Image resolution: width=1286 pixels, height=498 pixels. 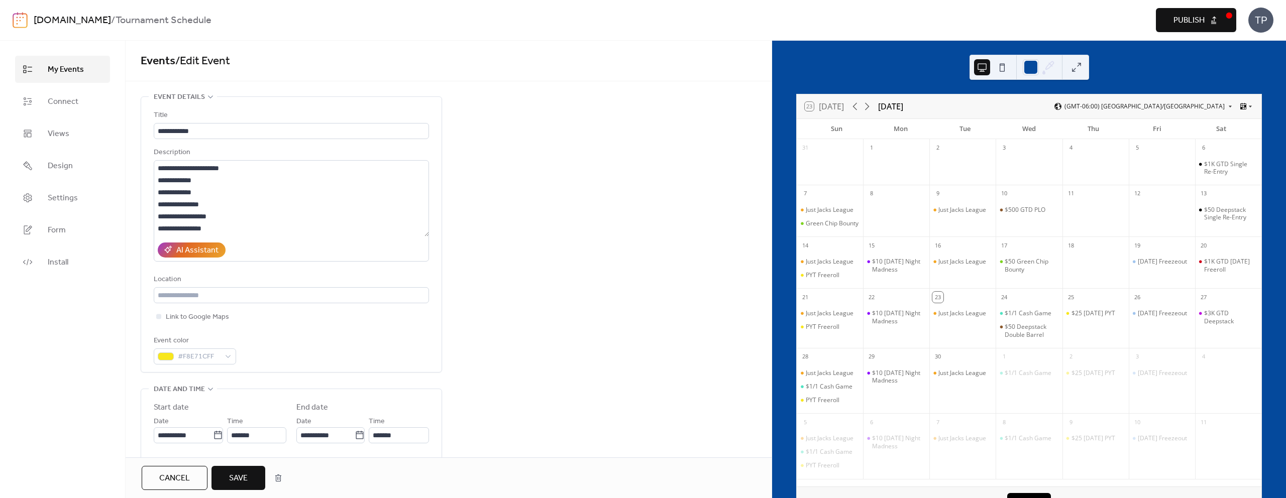 What do you see at coordinates (1196, 20) in the screenshot?
I see `button: Publish` at bounding box center [1196, 20].